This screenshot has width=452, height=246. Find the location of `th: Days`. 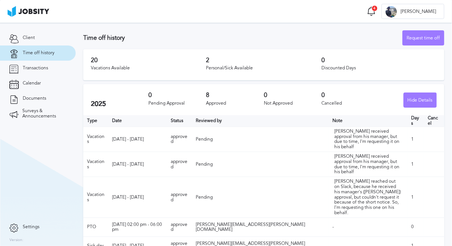

th: Days is located at coordinates (416, 121).